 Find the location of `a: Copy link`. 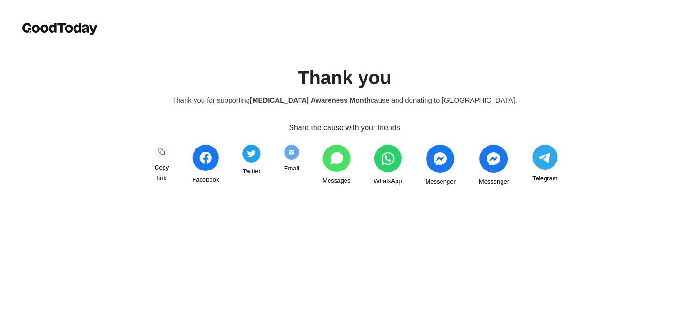

a: Copy link is located at coordinates (162, 166).